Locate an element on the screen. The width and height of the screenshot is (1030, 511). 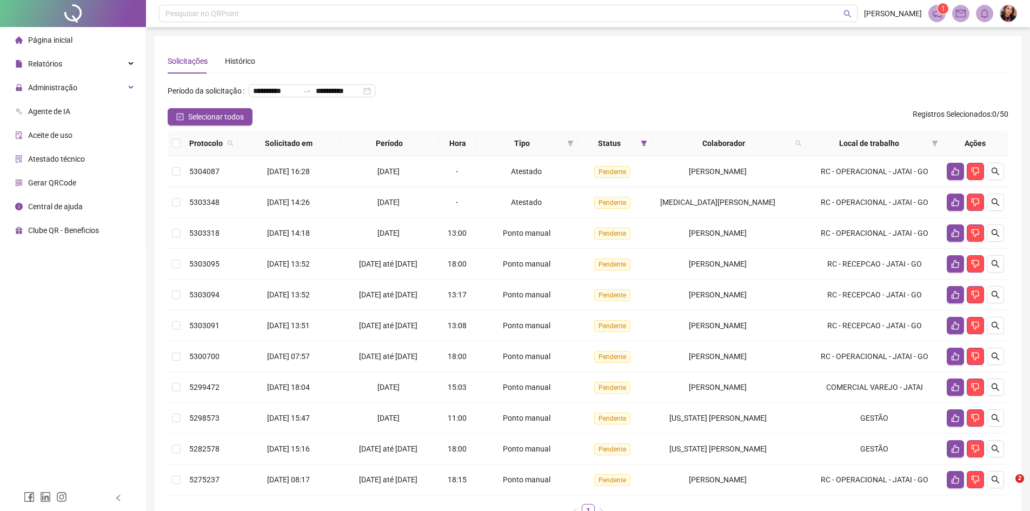
span: Clube QR - Beneficios is located at coordinates (63, 230).